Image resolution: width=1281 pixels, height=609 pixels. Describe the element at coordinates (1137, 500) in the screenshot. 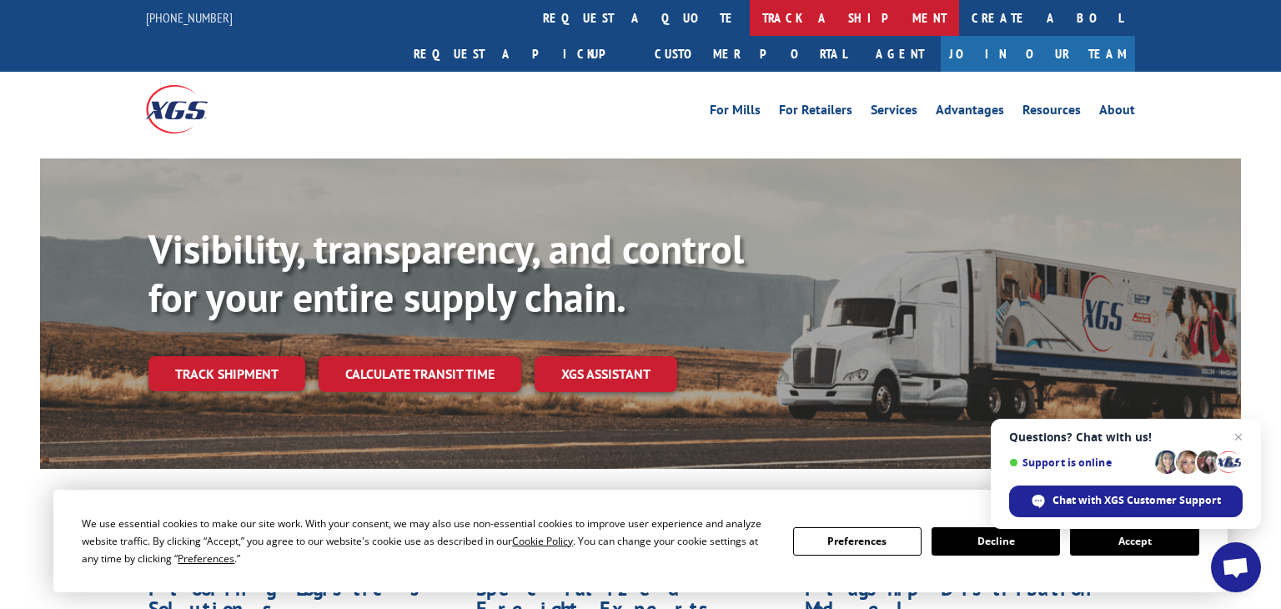

I see `span: Chat with XGS Customer Support` at that location.